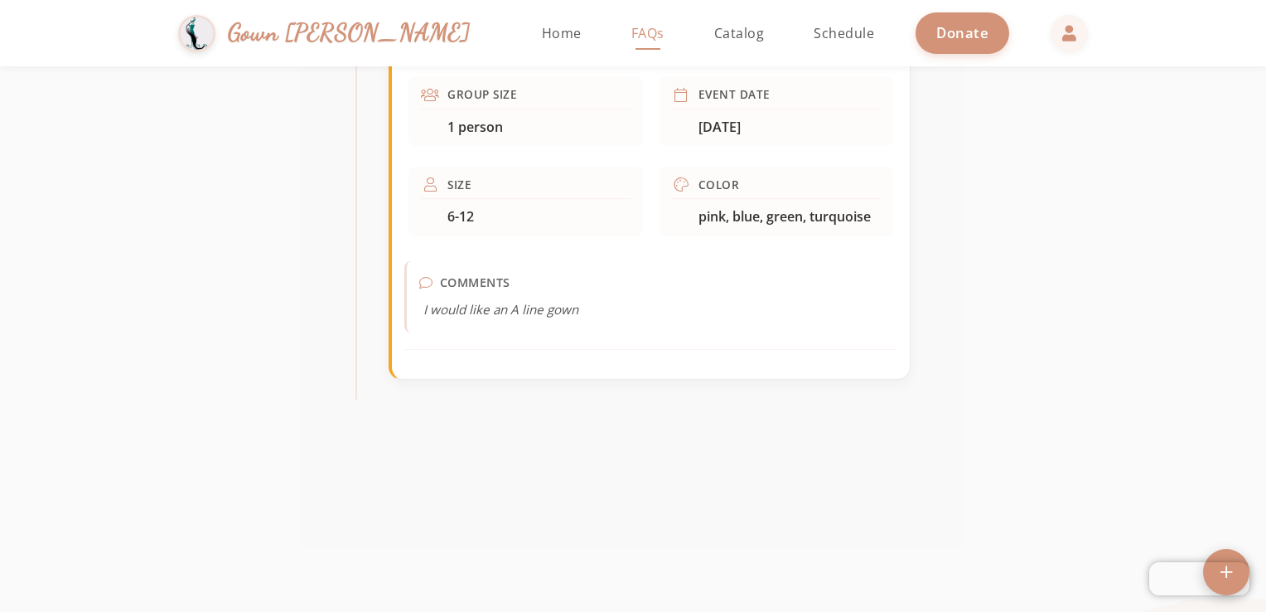  I want to click on span: 6-12, so click(461, 216).